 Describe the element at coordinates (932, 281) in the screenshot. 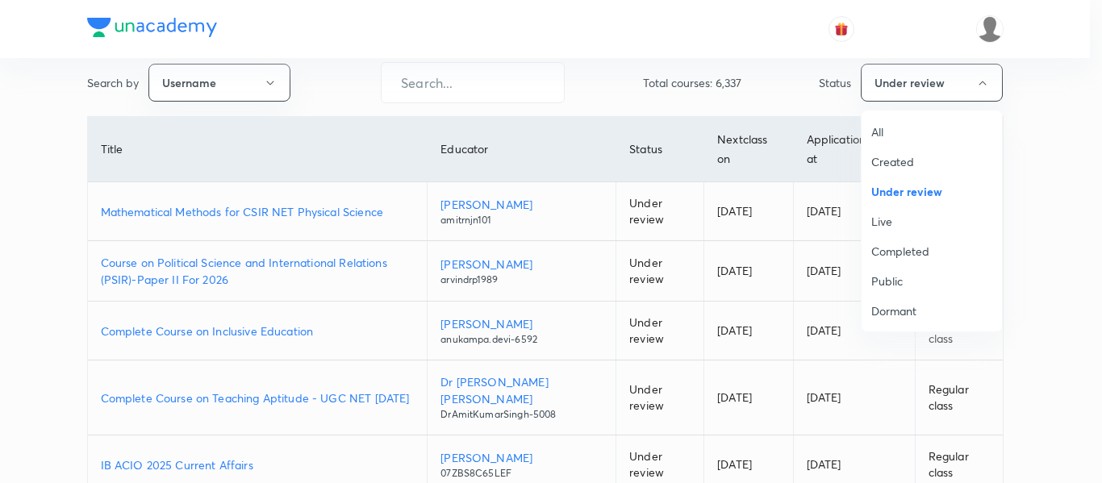

I see `span: Public` at that location.